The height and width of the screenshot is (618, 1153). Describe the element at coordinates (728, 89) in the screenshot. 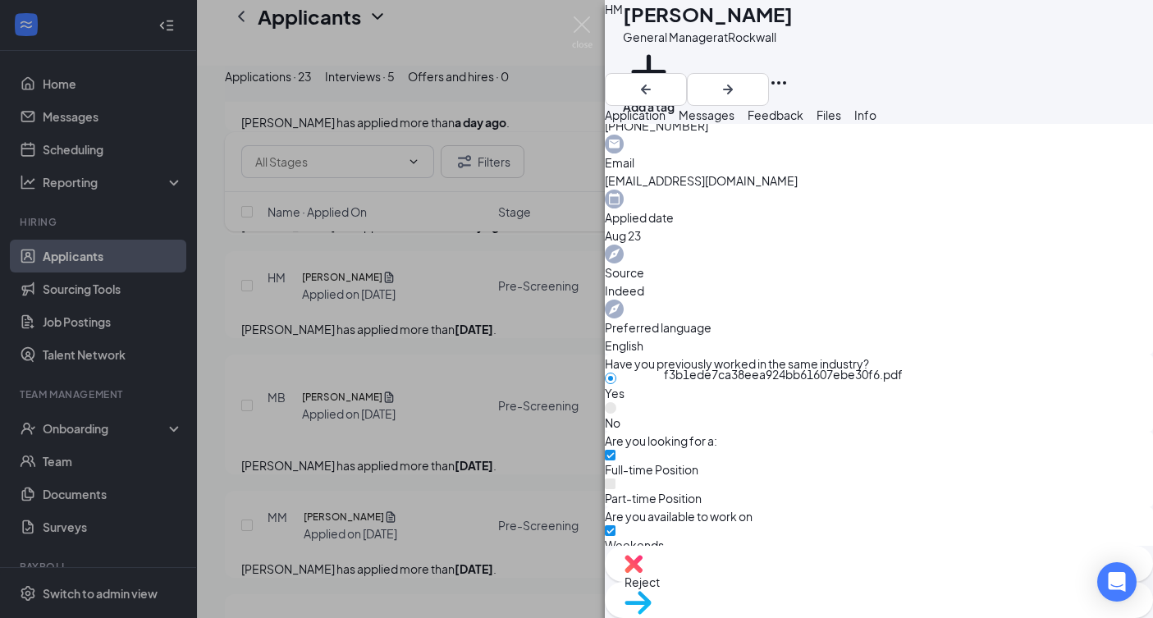

I see `svg: ArrowRight` at that location.